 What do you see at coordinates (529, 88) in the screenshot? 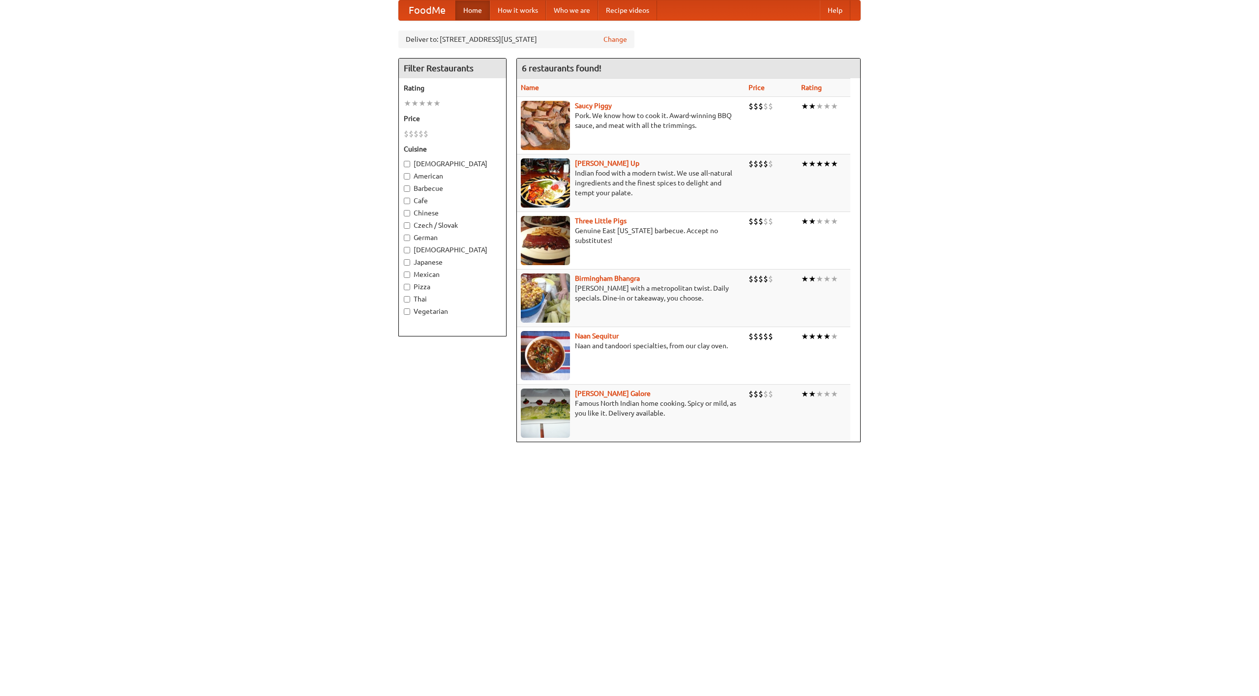
I see `a: Name` at bounding box center [529, 88].